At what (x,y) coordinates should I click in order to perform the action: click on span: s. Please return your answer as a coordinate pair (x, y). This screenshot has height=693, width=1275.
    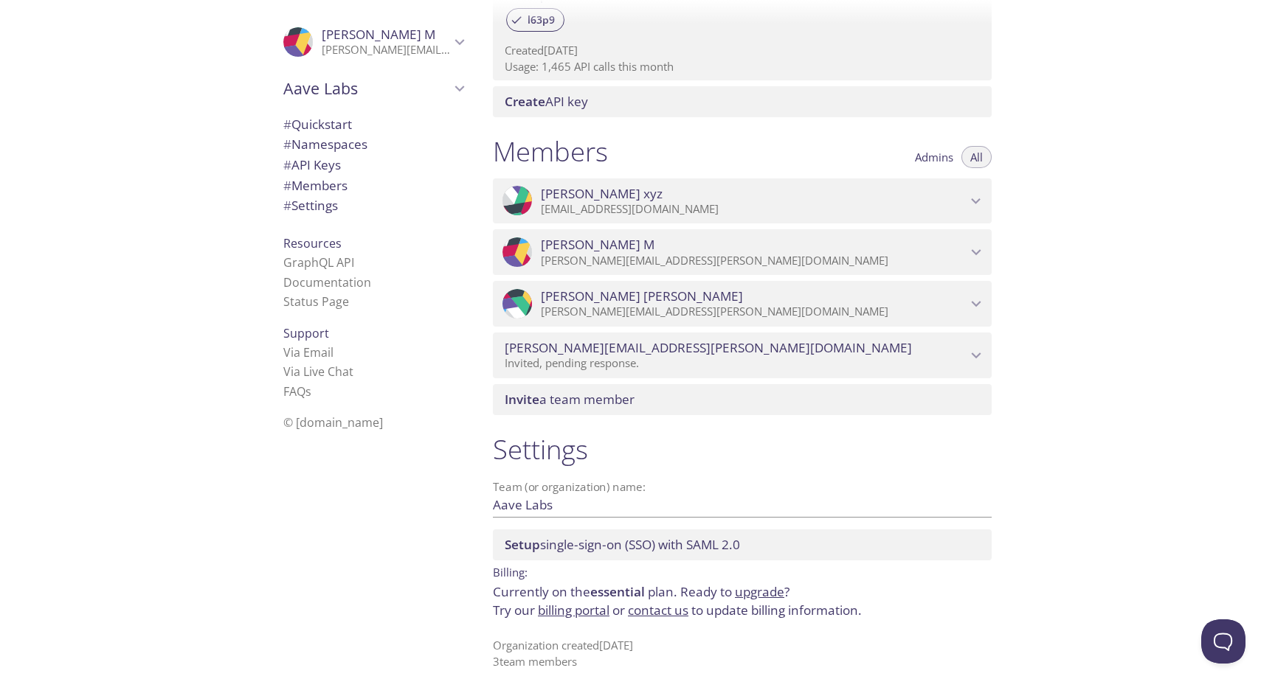
    Looking at the image, I should click on (308, 392).